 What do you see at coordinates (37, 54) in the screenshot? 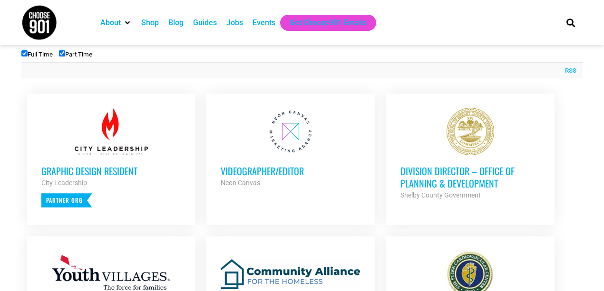
I see `label: Full Time` at bounding box center [37, 54].